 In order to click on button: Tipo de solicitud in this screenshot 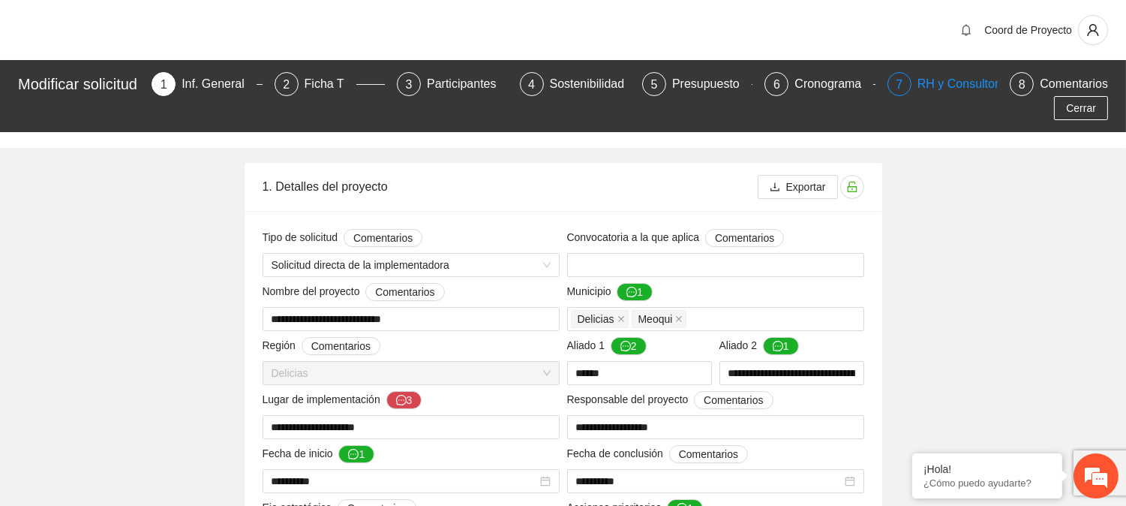, I will do `click(383, 238)`.